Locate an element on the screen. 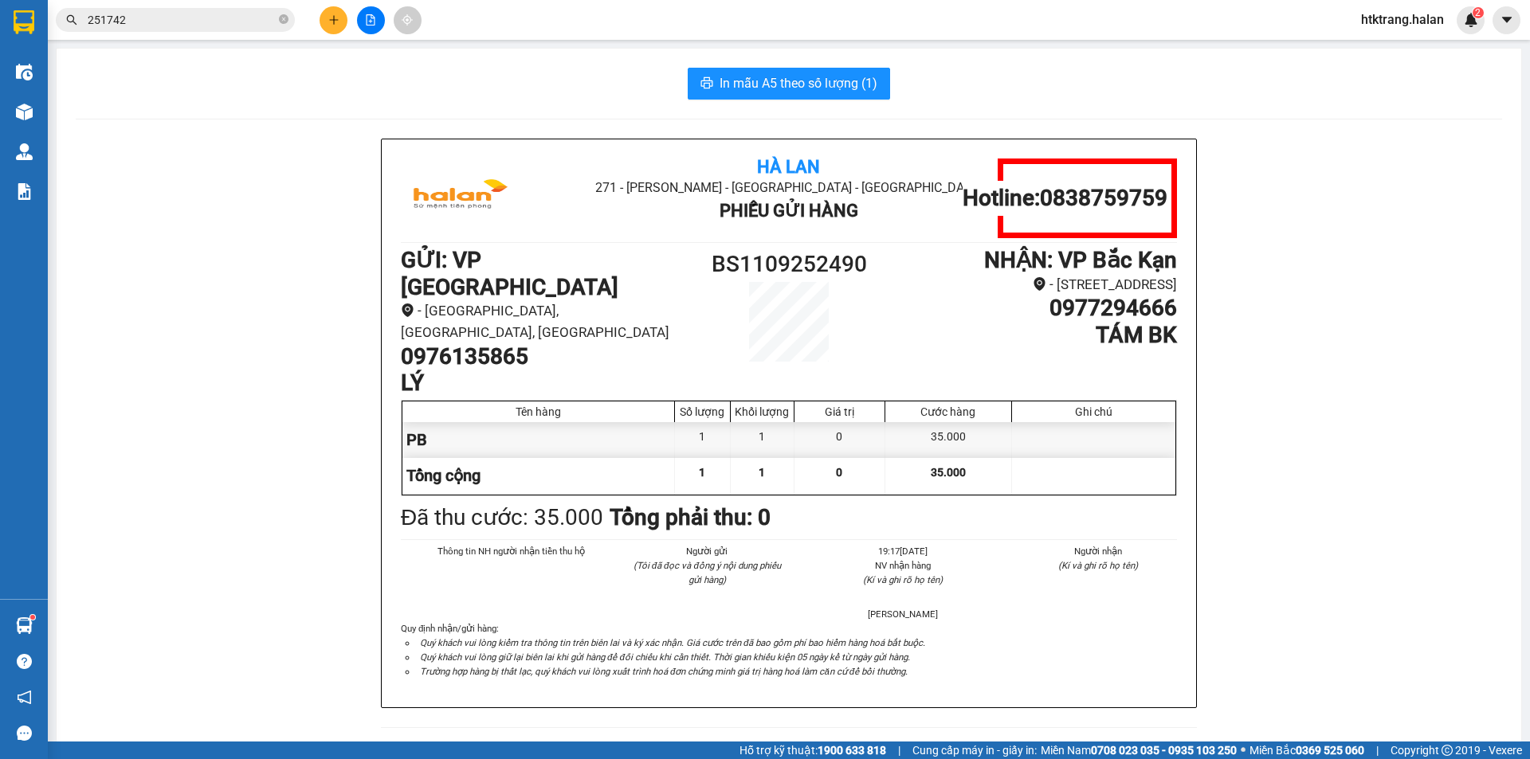 This screenshot has width=1530, height=759. span: Miền Bắc is located at coordinates (1307, 750).